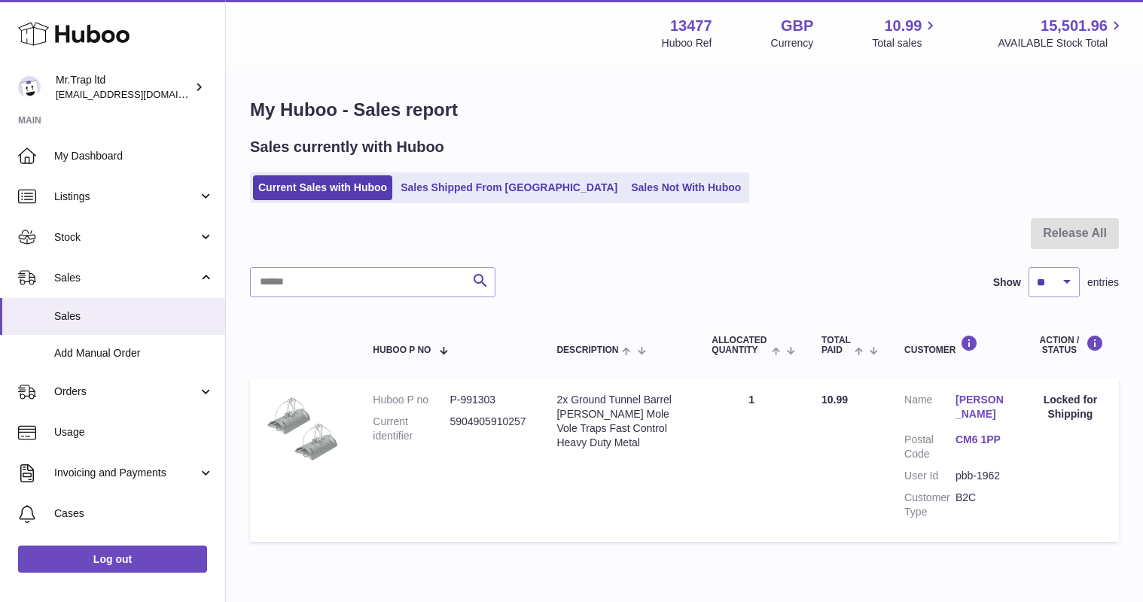 The image size is (1143, 602). I want to click on strong: 13477, so click(691, 26).